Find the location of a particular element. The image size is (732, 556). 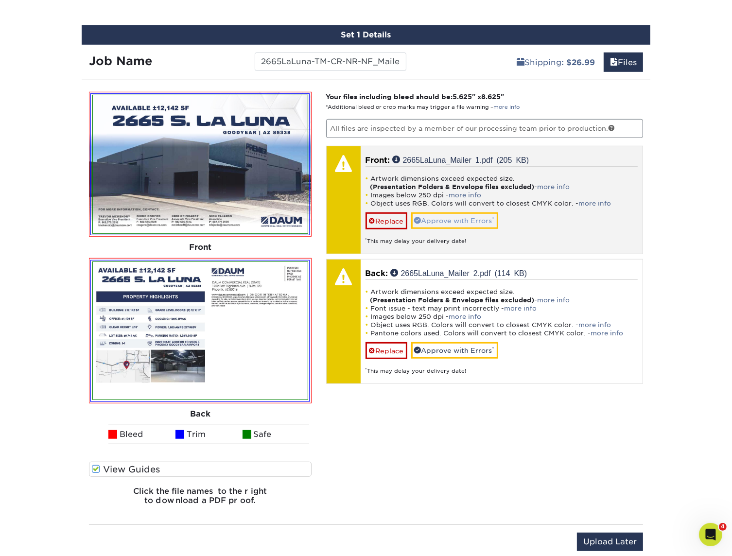

a: Files is located at coordinates (623, 62).